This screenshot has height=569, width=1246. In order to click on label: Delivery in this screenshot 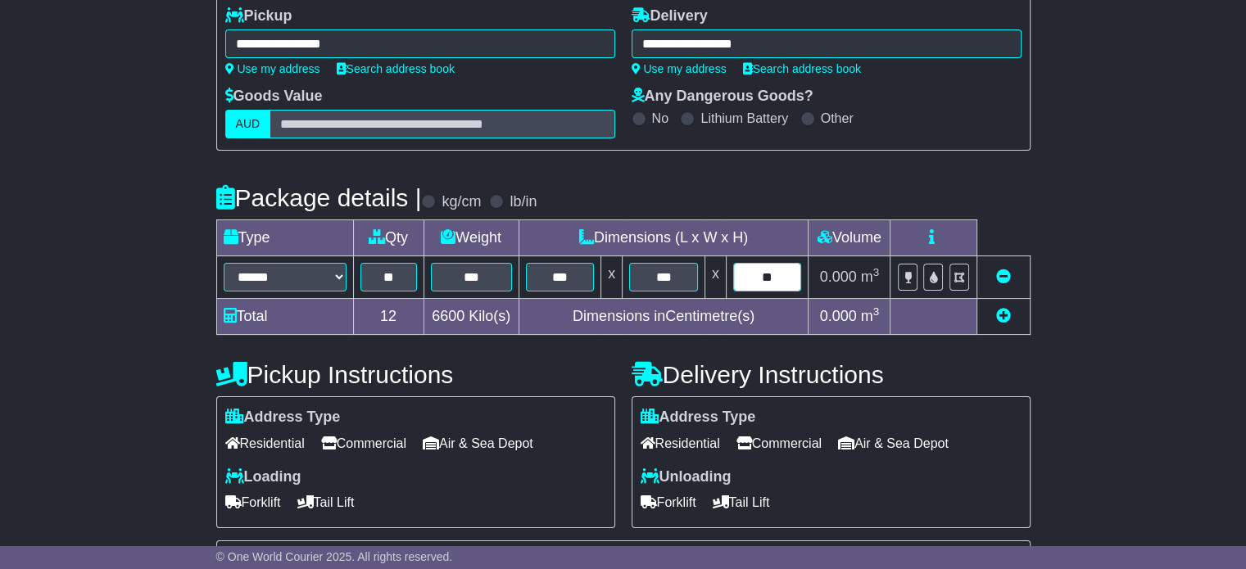, I will do `click(669, 16)`.